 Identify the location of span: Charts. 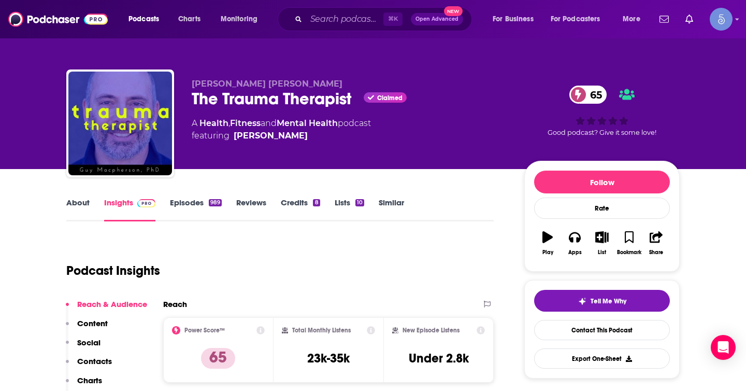
(189, 19).